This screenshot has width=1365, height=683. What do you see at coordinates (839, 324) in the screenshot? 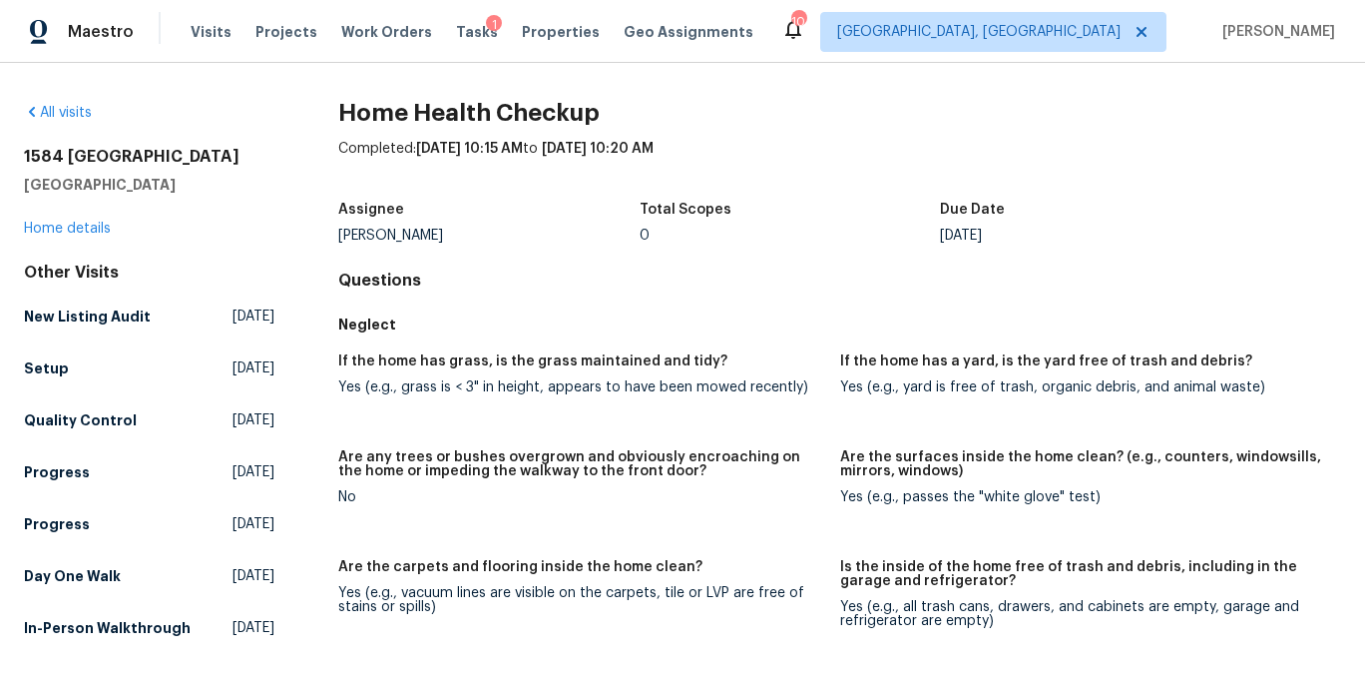
I see `h5: Neglect` at bounding box center [839, 324].